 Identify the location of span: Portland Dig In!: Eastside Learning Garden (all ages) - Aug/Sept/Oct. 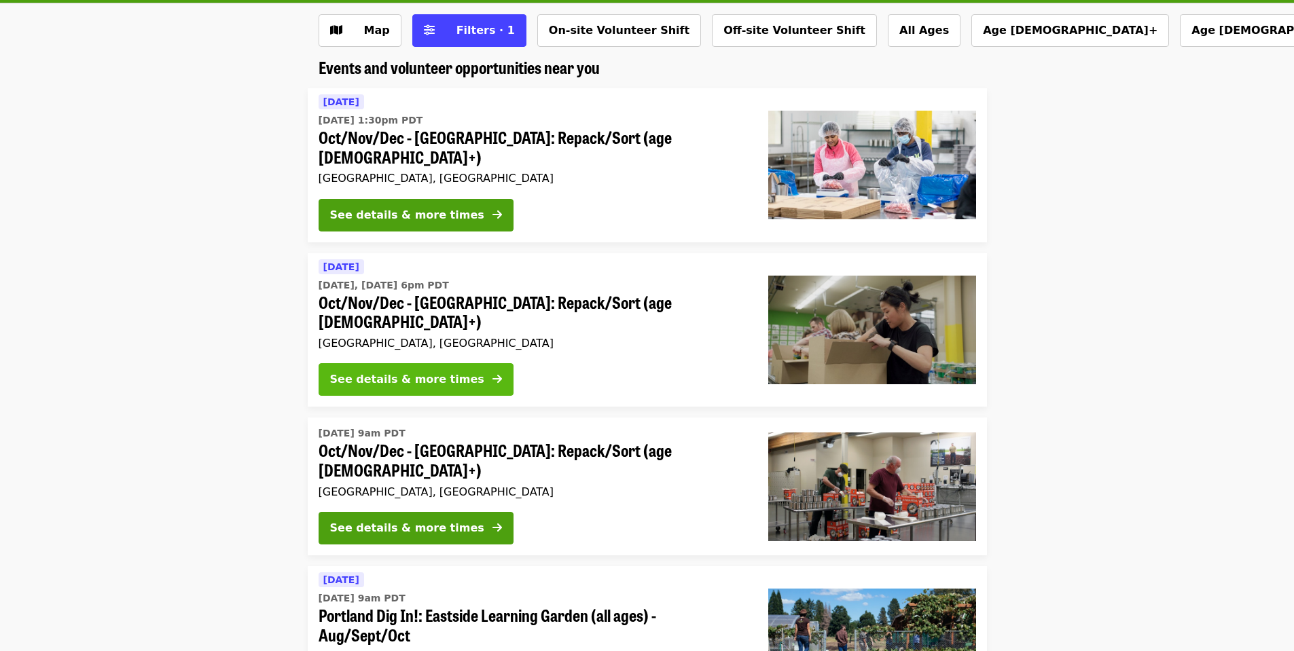
(532, 626).